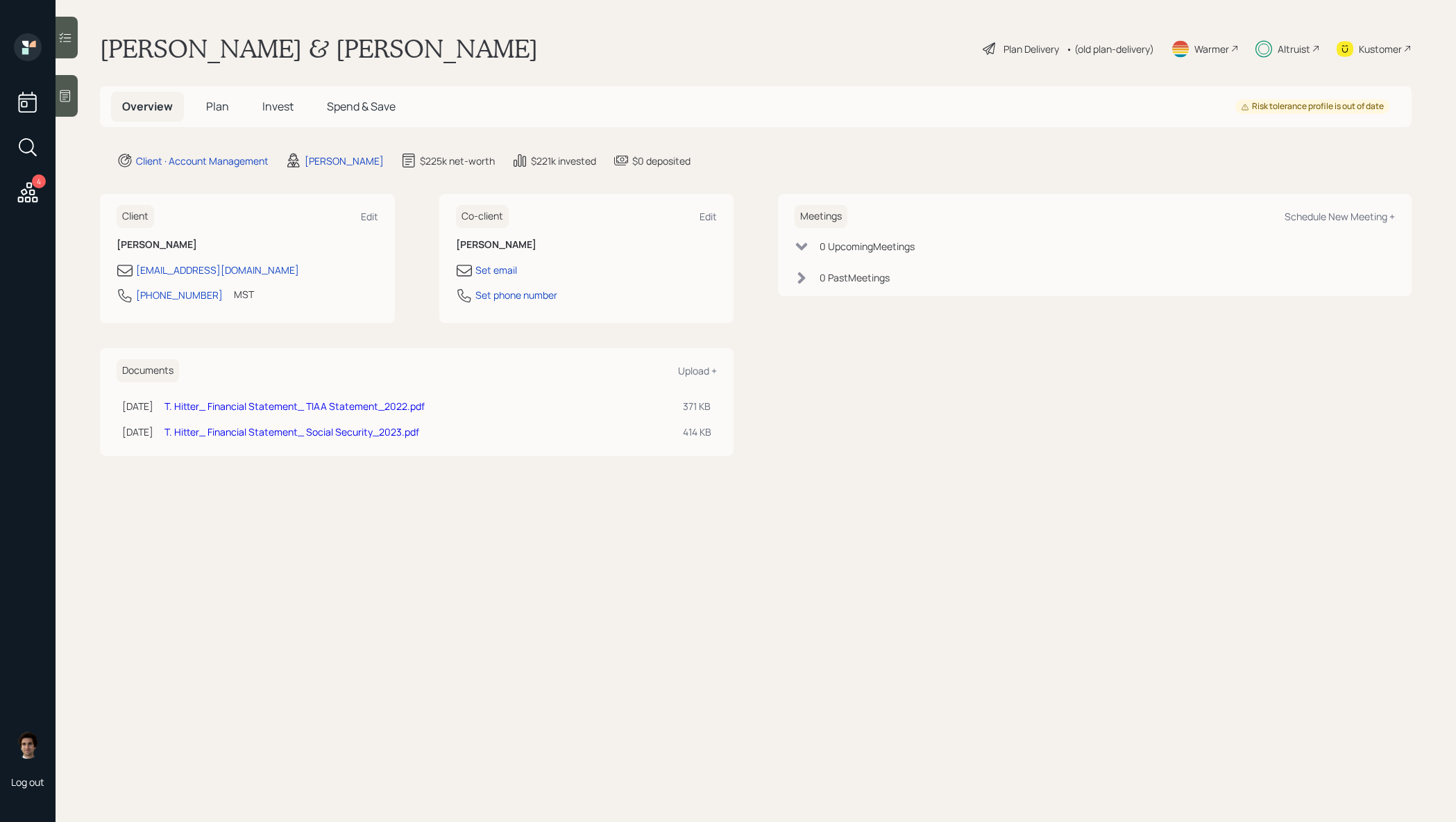 This screenshot has height=822, width=1456. What do you see at coordinates (867, 245) in the screenshot?
I see `div: 0 Upcoming Meeting s` at bounding box center [867, 245].